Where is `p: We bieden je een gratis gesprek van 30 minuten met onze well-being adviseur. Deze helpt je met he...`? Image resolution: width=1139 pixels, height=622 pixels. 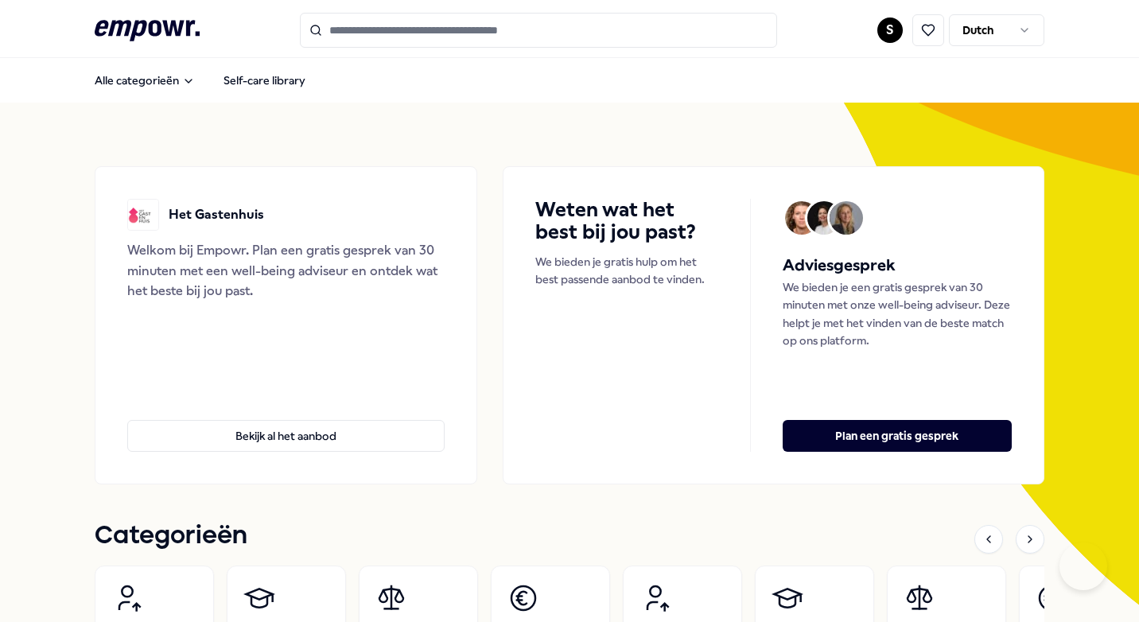 p: We bieden je een gratis gesprek van 30 minuten met onze well-being adviseur. Deze helpt je met he... is located at coordinates (896, 314).